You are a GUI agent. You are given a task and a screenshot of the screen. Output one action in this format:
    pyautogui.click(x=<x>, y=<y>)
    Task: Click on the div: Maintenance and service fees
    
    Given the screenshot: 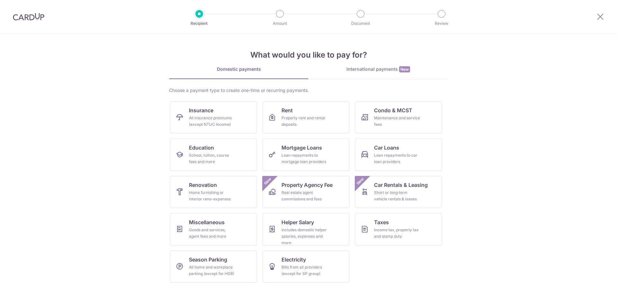 What is the action you would take?
    pyautogui.click(x=397, y=121)
    